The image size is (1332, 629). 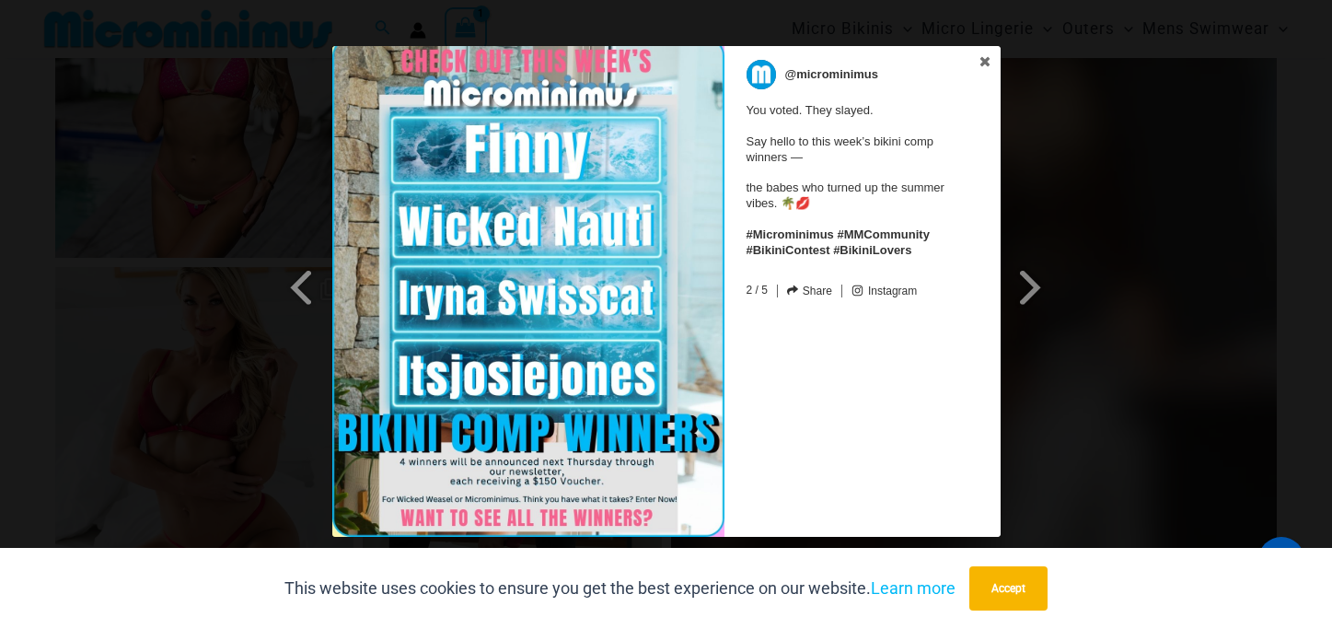 What do you see at coordinates (761, 75) in the screenshot?
I see `img: microminimus.jpg` at bounding box center [761, 75].